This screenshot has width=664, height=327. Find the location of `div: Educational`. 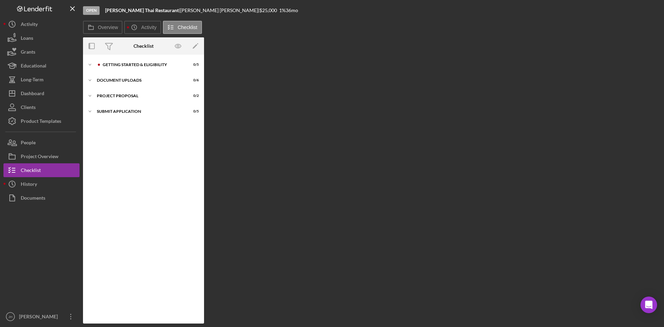

div: Educational is located at coordinates (34, 66).